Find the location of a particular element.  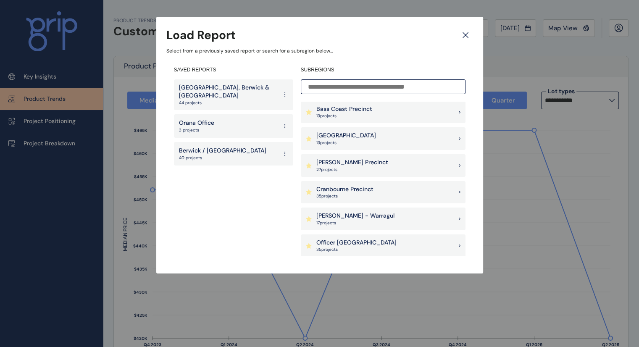

p: Cranbourne Precinct is located at coordinates (345, 189).